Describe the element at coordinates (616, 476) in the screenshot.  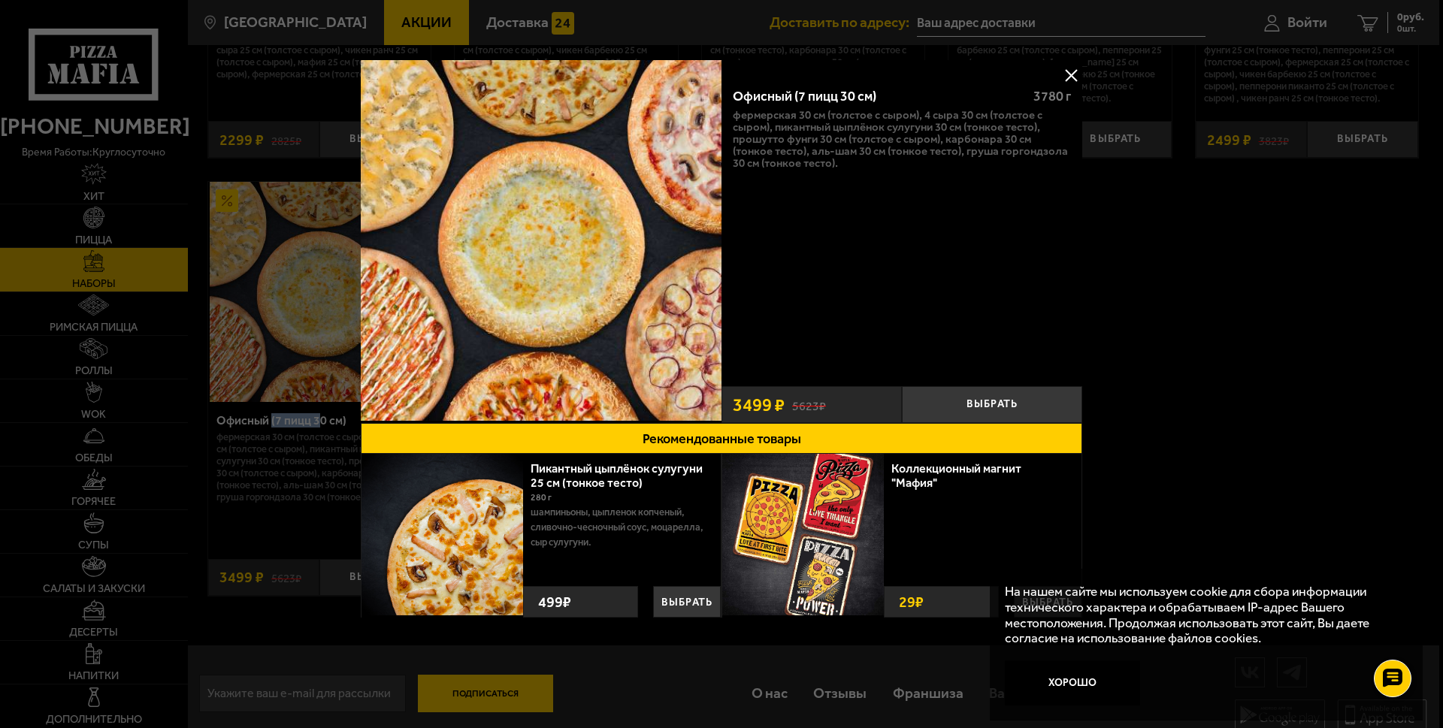
I see `a: Пикантный цыплёнок сулугуни 25 см (тонкое тесто)` at that location.